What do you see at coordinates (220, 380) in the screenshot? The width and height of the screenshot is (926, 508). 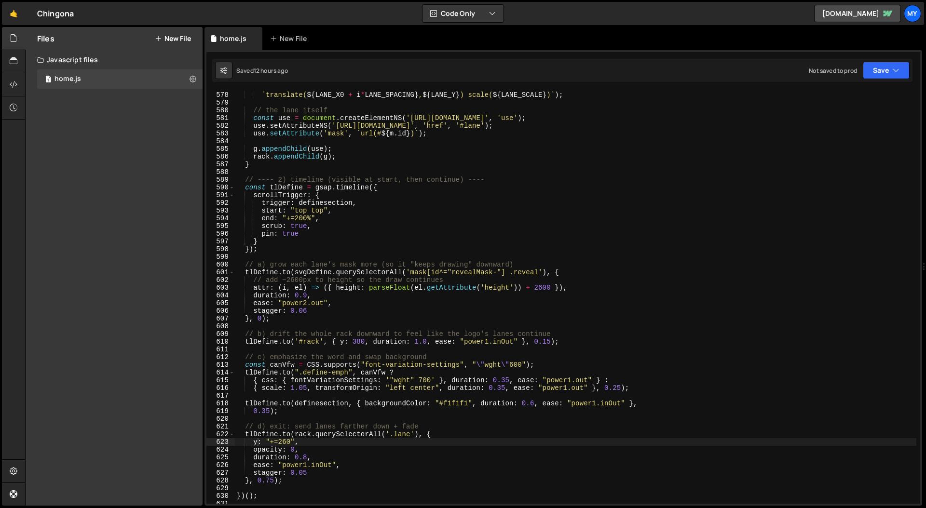 I see `div: 615` at bounding box center [220, 380].